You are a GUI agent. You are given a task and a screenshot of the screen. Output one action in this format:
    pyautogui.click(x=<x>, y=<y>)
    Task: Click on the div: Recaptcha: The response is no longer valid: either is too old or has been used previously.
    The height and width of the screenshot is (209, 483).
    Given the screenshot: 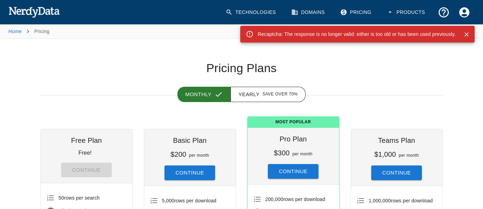 What is the action you would take?
    pyautogui.click(x=356, y=34)
    